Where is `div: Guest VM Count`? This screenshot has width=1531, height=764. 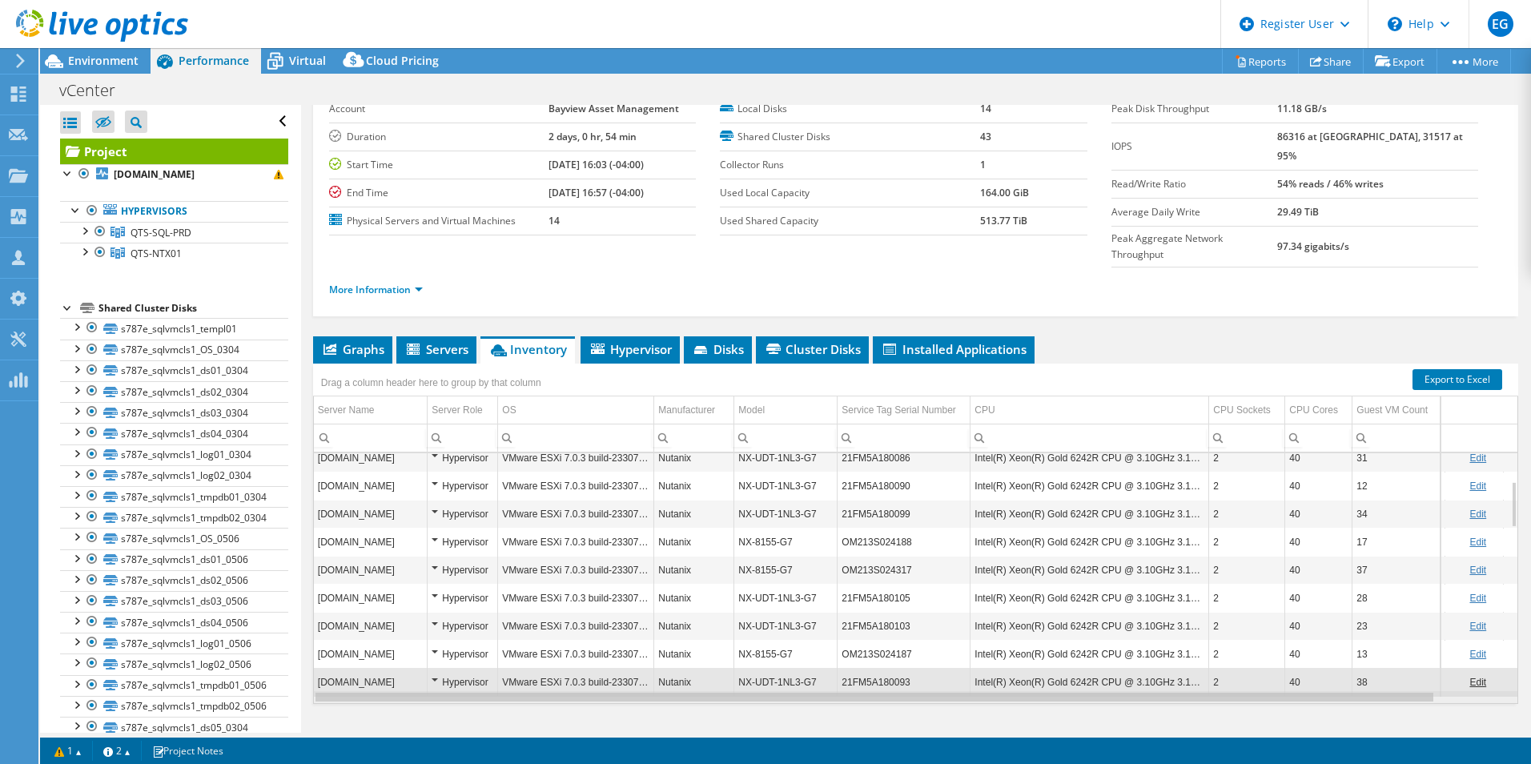 div: Guest VM Count is located at coordinates (1391, 410).